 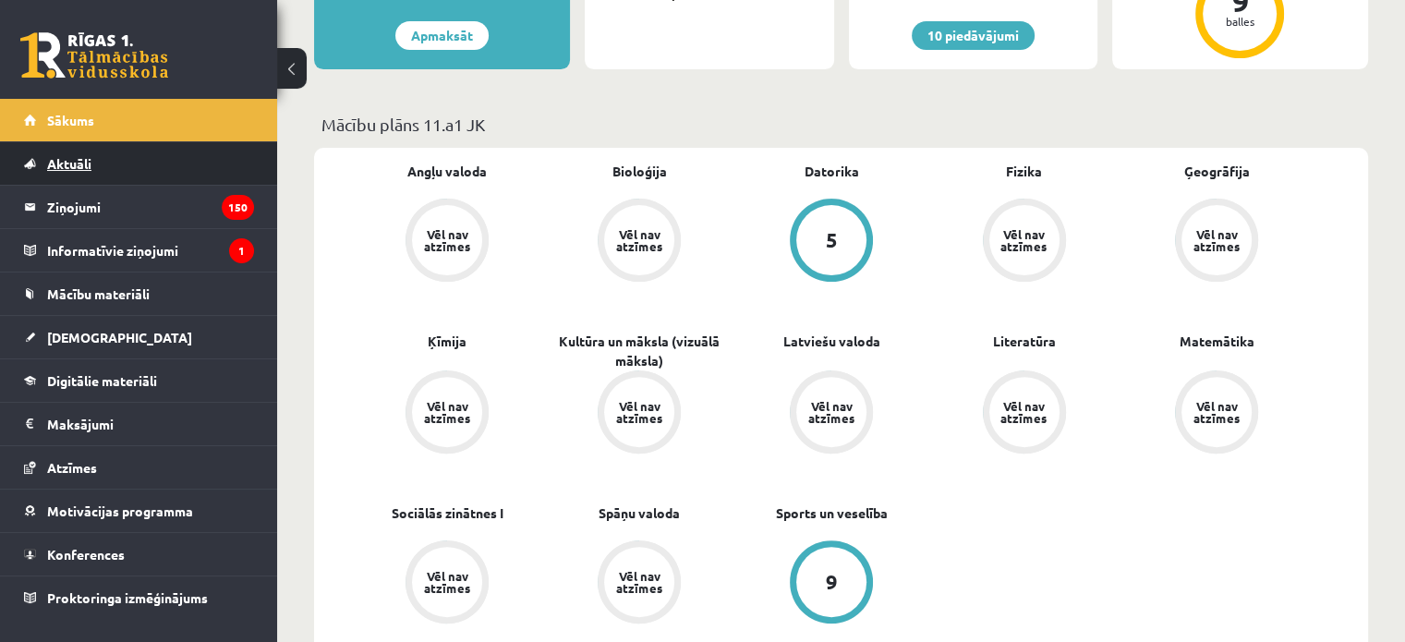 What do you see at coordinates (442, 35) in the screenshot?
I see `a: Apmaksāt` at bounding box center [442, 35].